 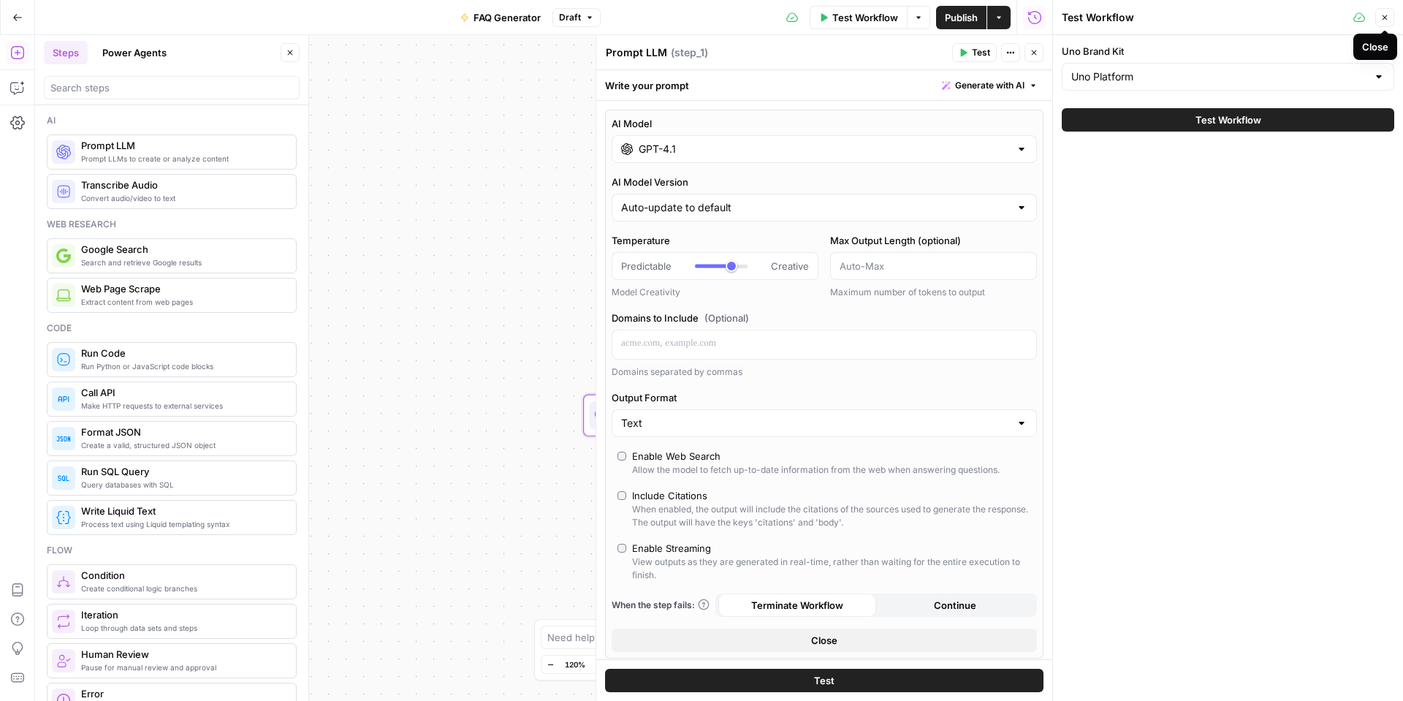 What do you see at coordinates (183, 353) in the screenshot?
I see `span: Run Code` at bounding box center [183, 353].